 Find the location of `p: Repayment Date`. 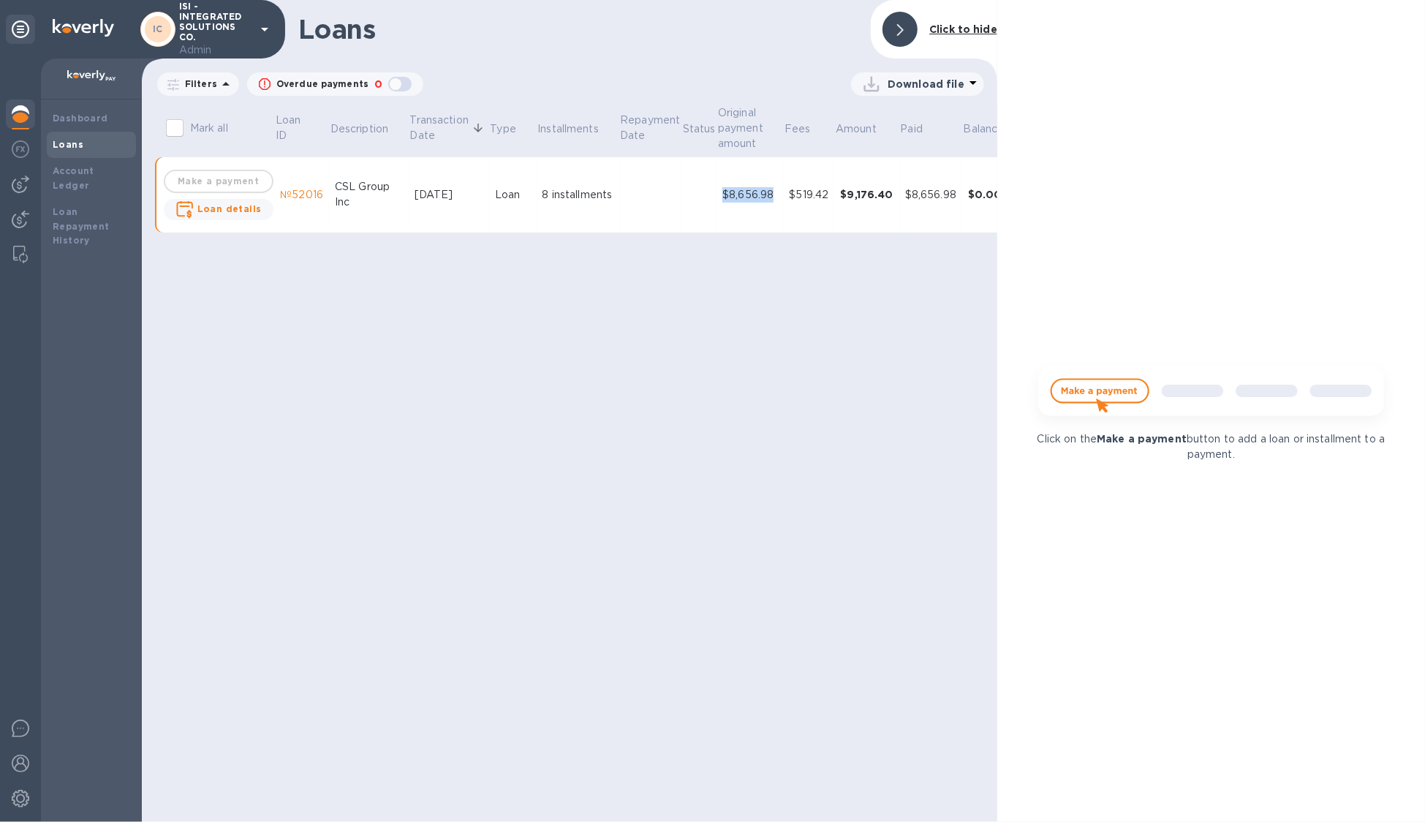

p: Repayment Date is located at coordinates (650, 128).